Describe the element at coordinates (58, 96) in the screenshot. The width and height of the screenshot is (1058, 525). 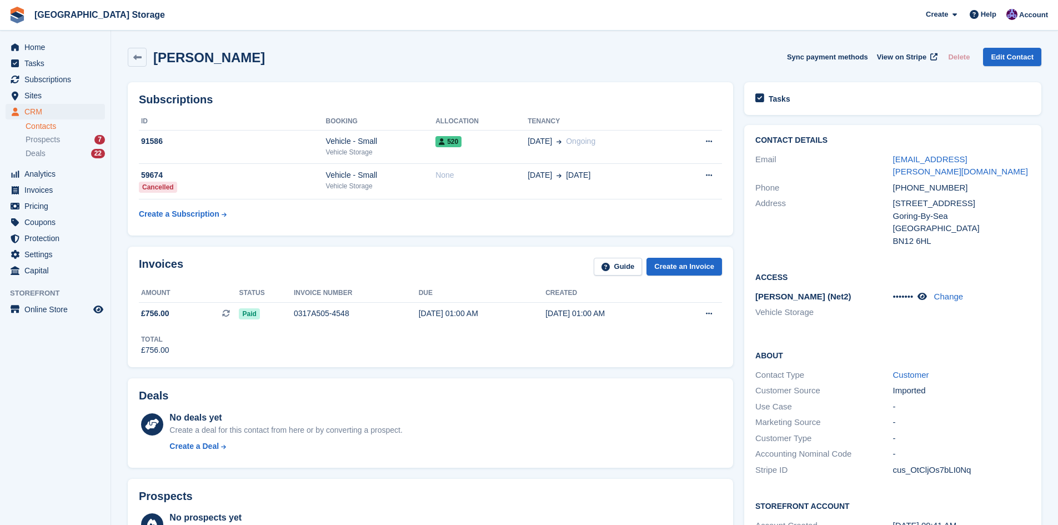
I see `span: Sites` at that location.